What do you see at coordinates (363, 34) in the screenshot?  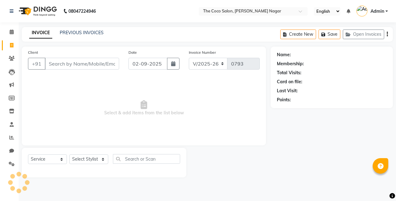 I see `button: Open Invoices` at bounding box center [363, 34].